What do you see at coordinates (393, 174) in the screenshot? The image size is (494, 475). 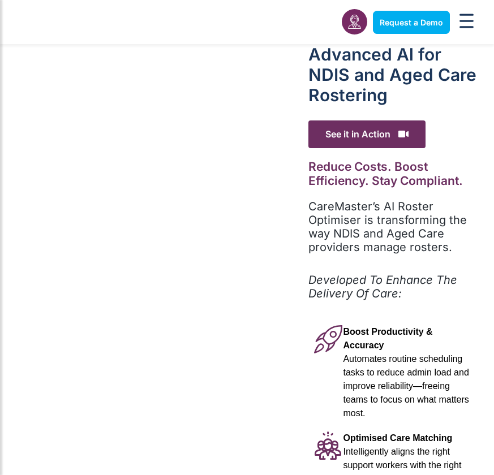 I see `h2: Reduce Costs. Boost Efficiency. Stay Compliant.` at bounding box center [393, 174].